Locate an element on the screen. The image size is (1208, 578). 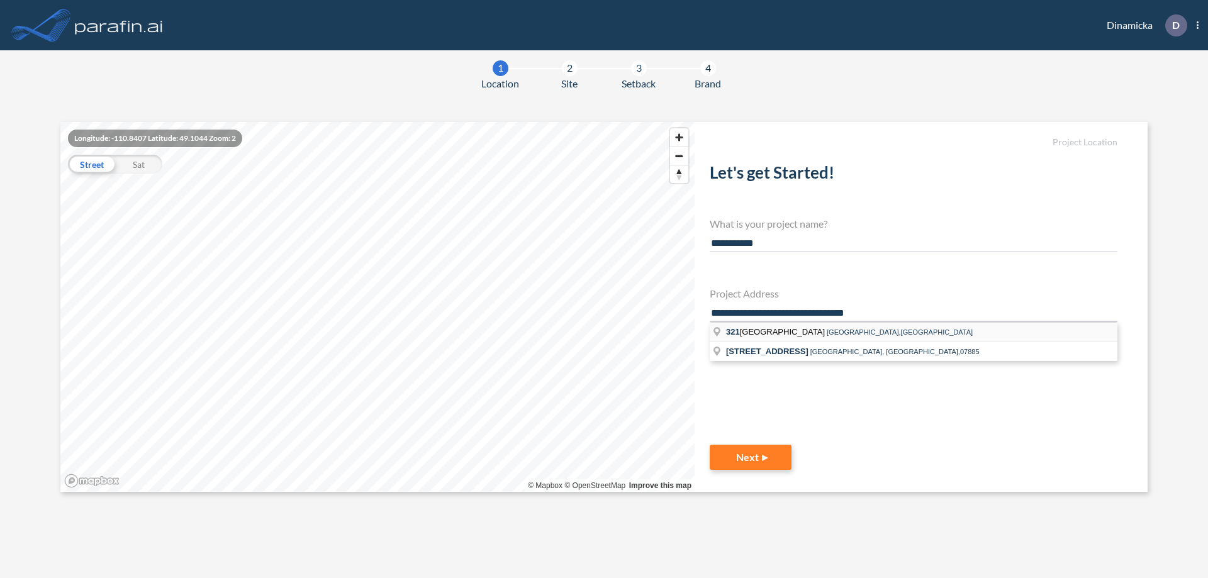
h4: What is your project name? is located at coordinates (914, 223).